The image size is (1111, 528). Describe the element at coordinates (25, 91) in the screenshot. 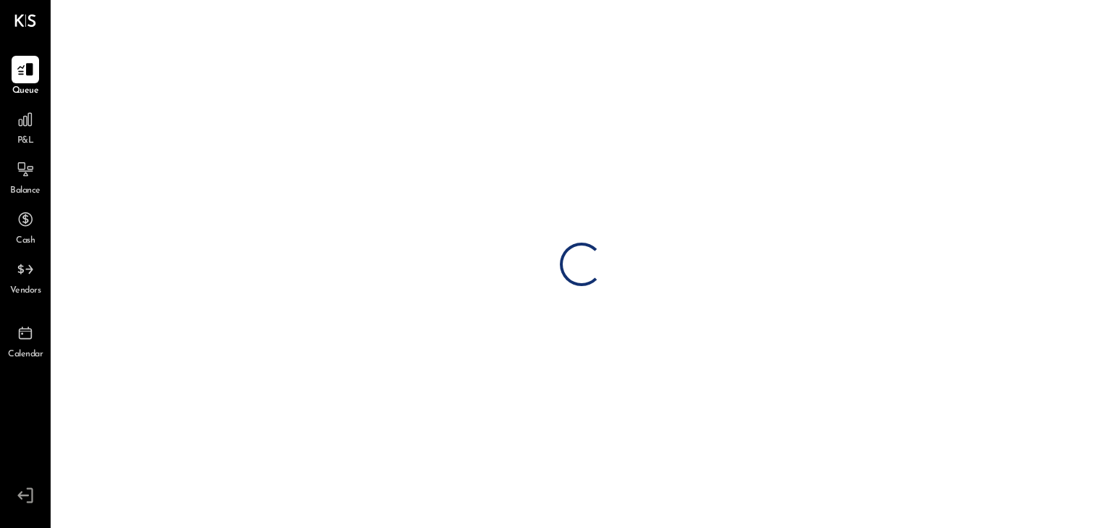

I see `span: Queue` at that location.